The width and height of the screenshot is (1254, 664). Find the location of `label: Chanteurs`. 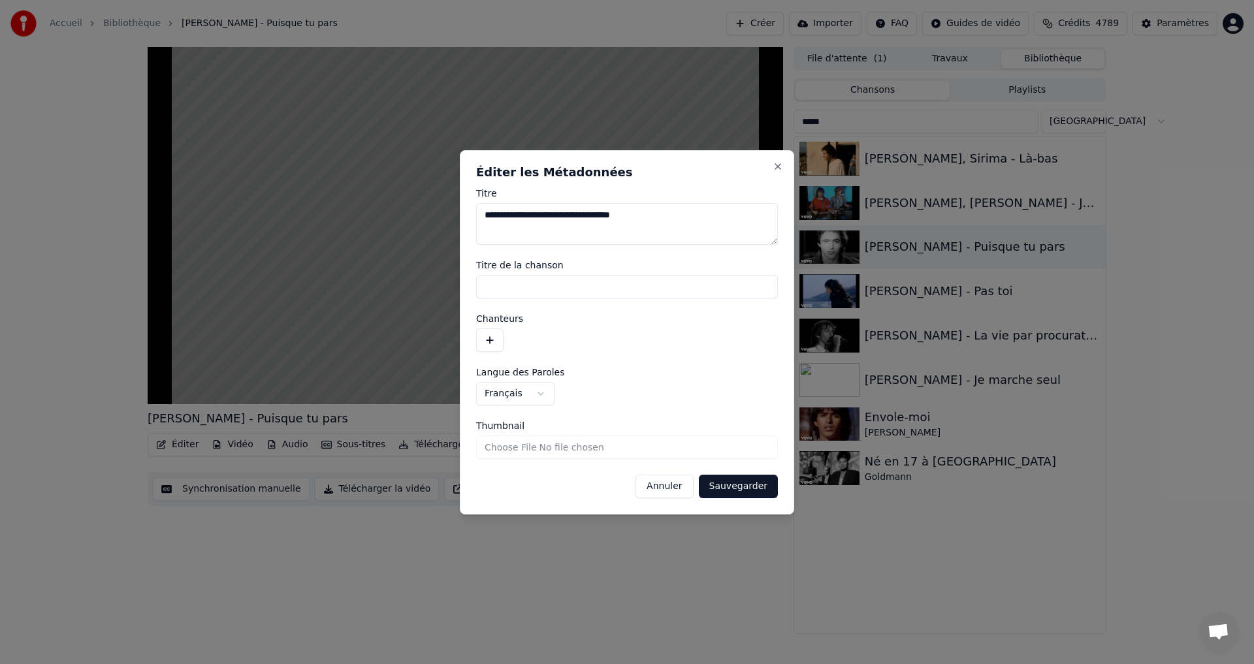

label: Chanteurs is located at coordinates (627, 319).